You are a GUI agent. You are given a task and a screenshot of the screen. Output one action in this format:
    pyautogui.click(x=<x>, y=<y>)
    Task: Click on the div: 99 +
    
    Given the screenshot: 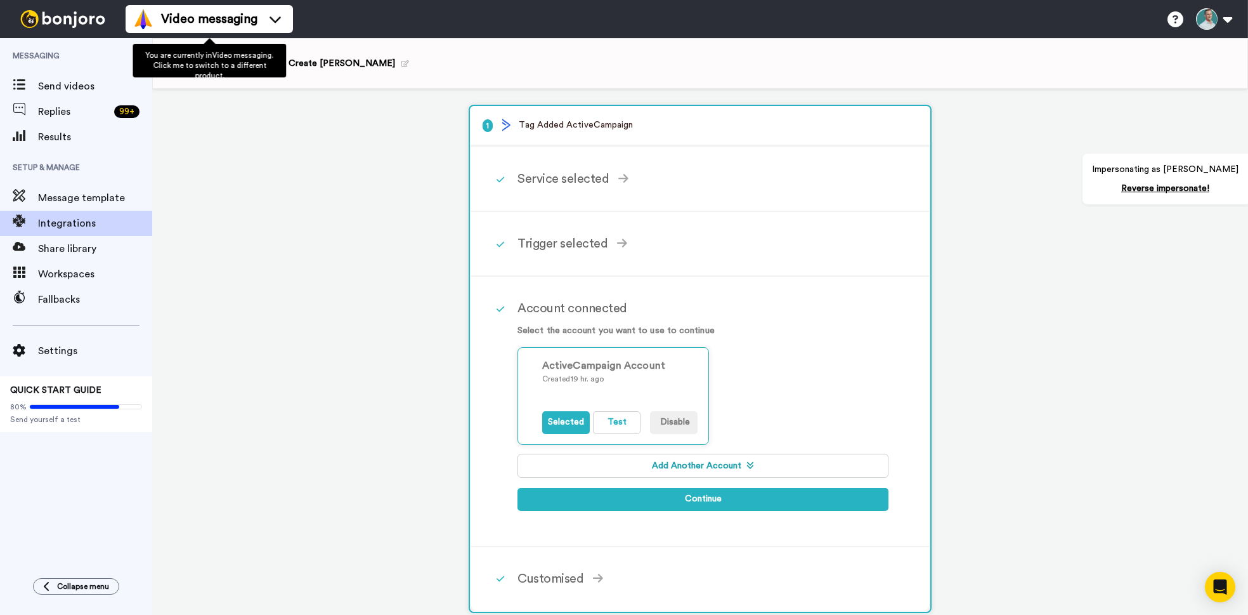 What is the action you would take?
    pyautogui.click(x=127, y=112)
    